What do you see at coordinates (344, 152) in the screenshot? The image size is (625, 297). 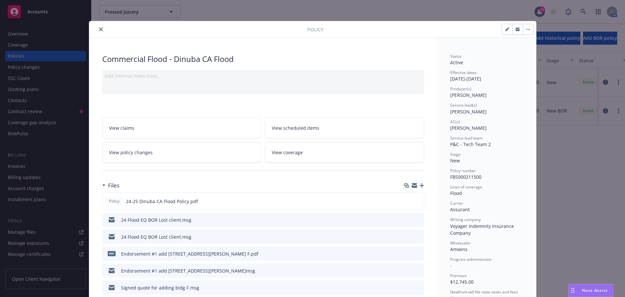 I see `a: View coverage` at bounding box center [344, 152].